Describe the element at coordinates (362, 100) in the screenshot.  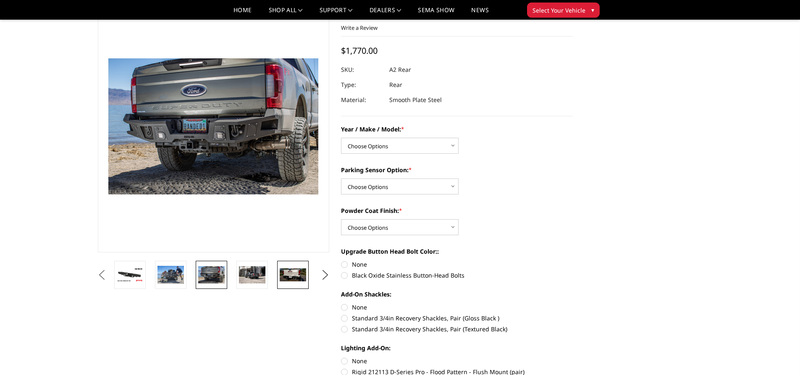
I see `dt: Material:` at that location.